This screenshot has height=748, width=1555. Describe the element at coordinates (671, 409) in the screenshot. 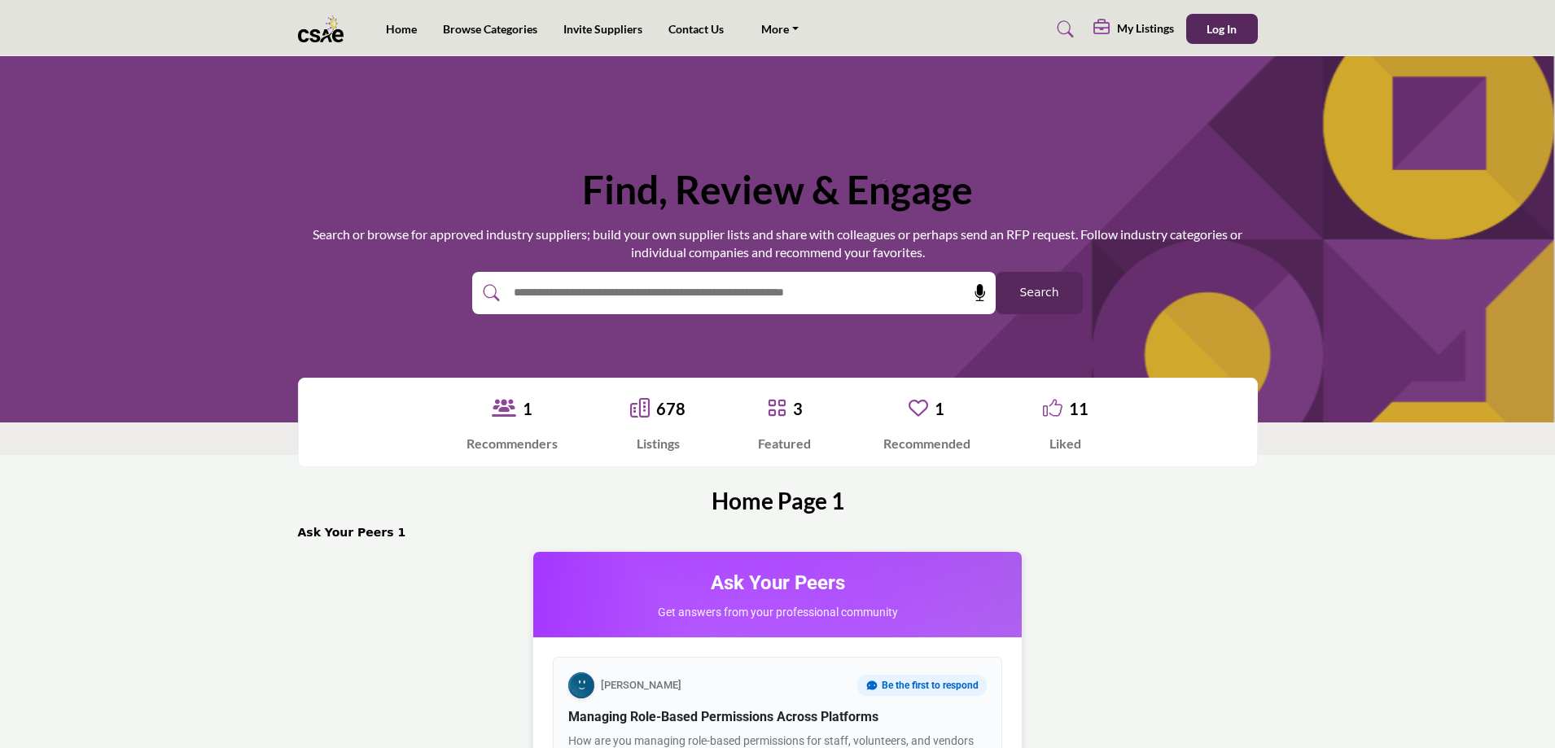

I see `a: 678` at that location.